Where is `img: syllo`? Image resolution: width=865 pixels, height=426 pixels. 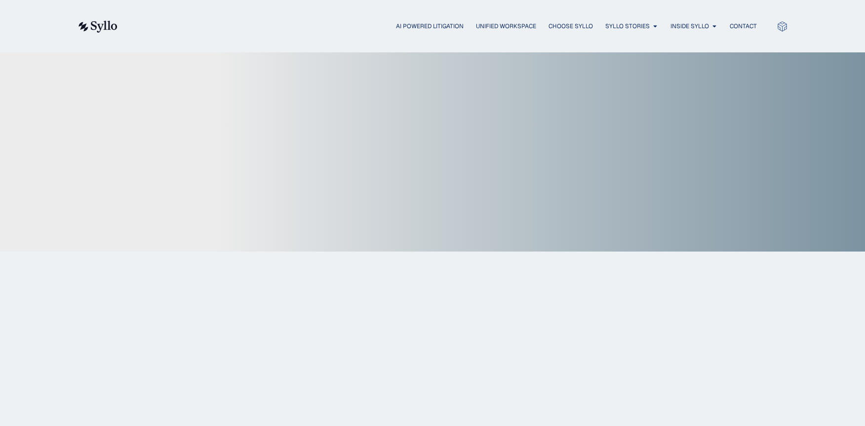
img: syllo is located at coordinates (97, 27).